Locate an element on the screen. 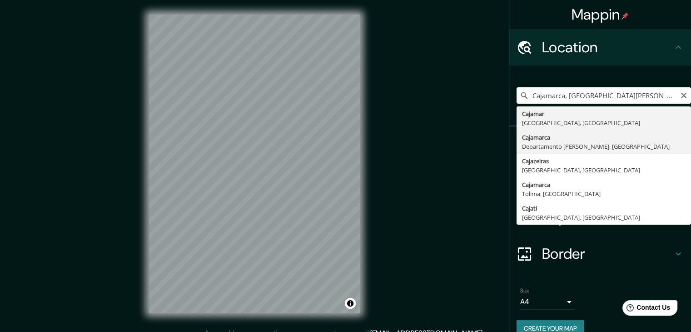  button: Clear is located at coordinates (683, 94).